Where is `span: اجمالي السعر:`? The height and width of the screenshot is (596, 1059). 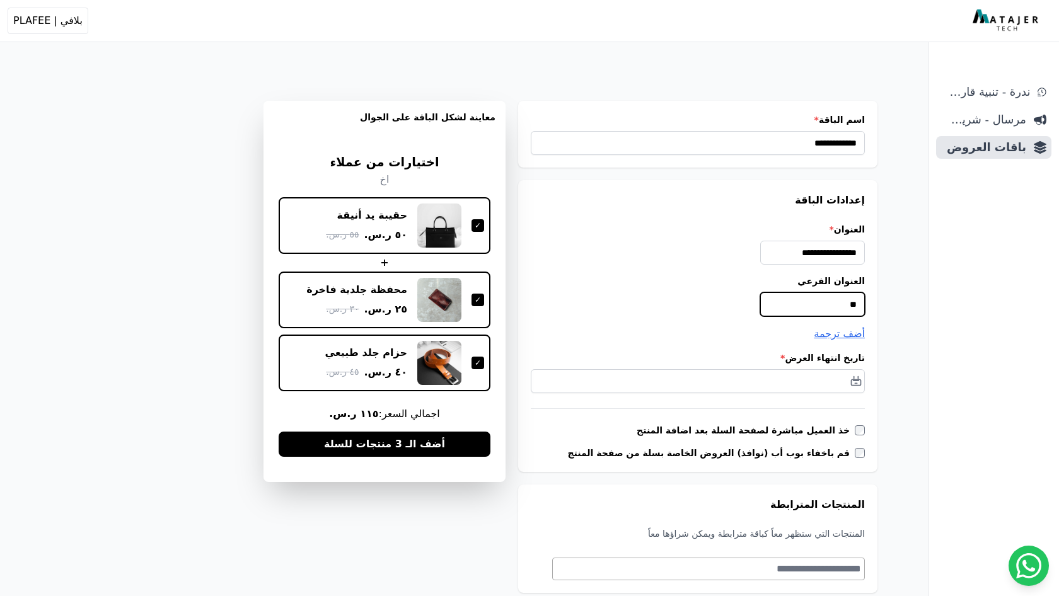
span: اجمالي السعر: is located at coordinates (384, 414).